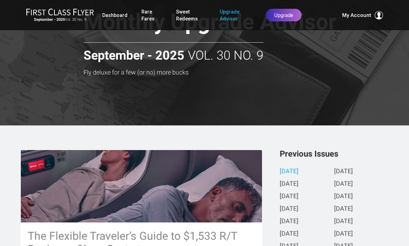 The height and width of the screenshot is (246, 409). I want to click on h3: Fly deluxe for a few (or no) more bucks, so click(220, 73).